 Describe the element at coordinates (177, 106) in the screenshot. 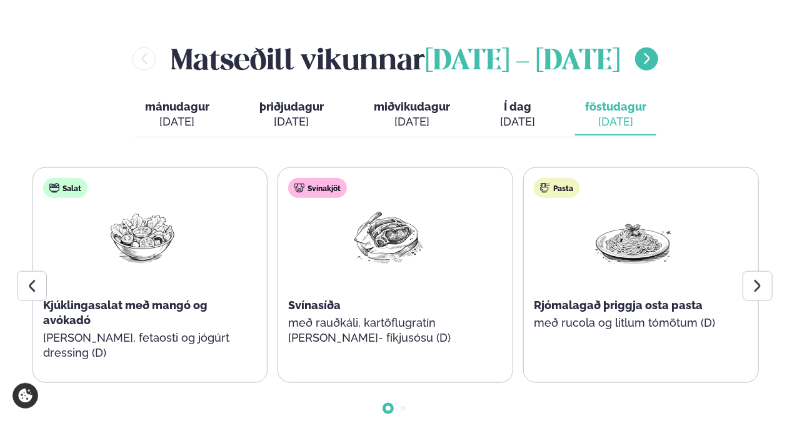

I see `span: mánudagur` at that location.